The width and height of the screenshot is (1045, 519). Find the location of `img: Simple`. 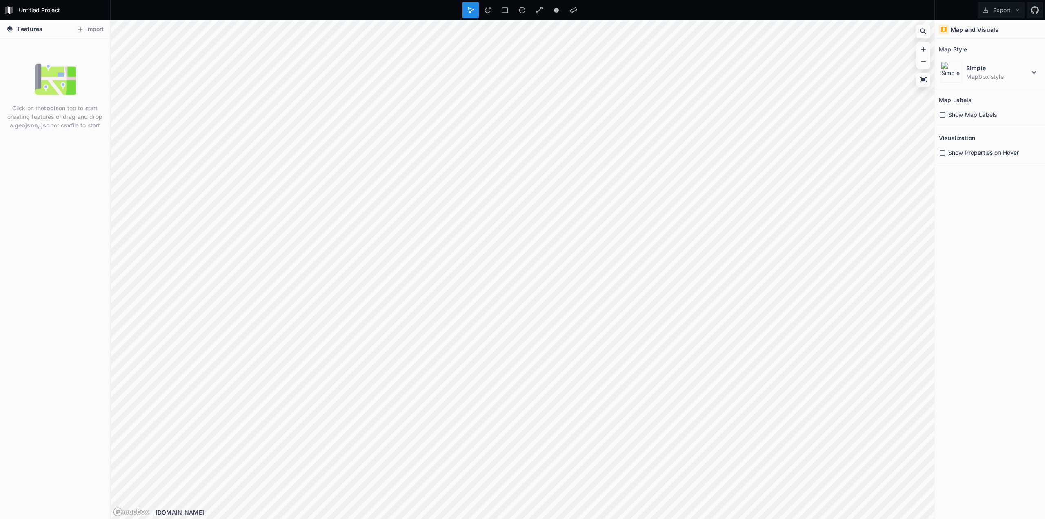

img: Simple is located at coordinates (952, 72).